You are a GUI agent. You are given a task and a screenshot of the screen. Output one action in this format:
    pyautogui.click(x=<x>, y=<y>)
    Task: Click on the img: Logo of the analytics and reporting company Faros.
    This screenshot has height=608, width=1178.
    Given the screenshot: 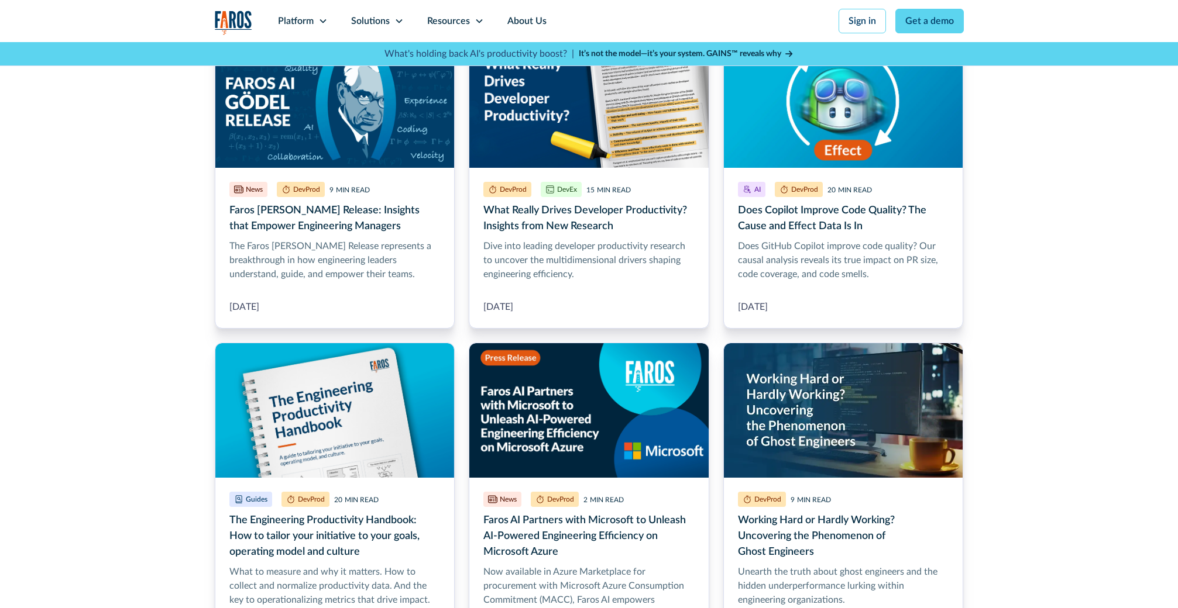 What is the action you would take?
    pyautogui.click(x=233, y=22)
    